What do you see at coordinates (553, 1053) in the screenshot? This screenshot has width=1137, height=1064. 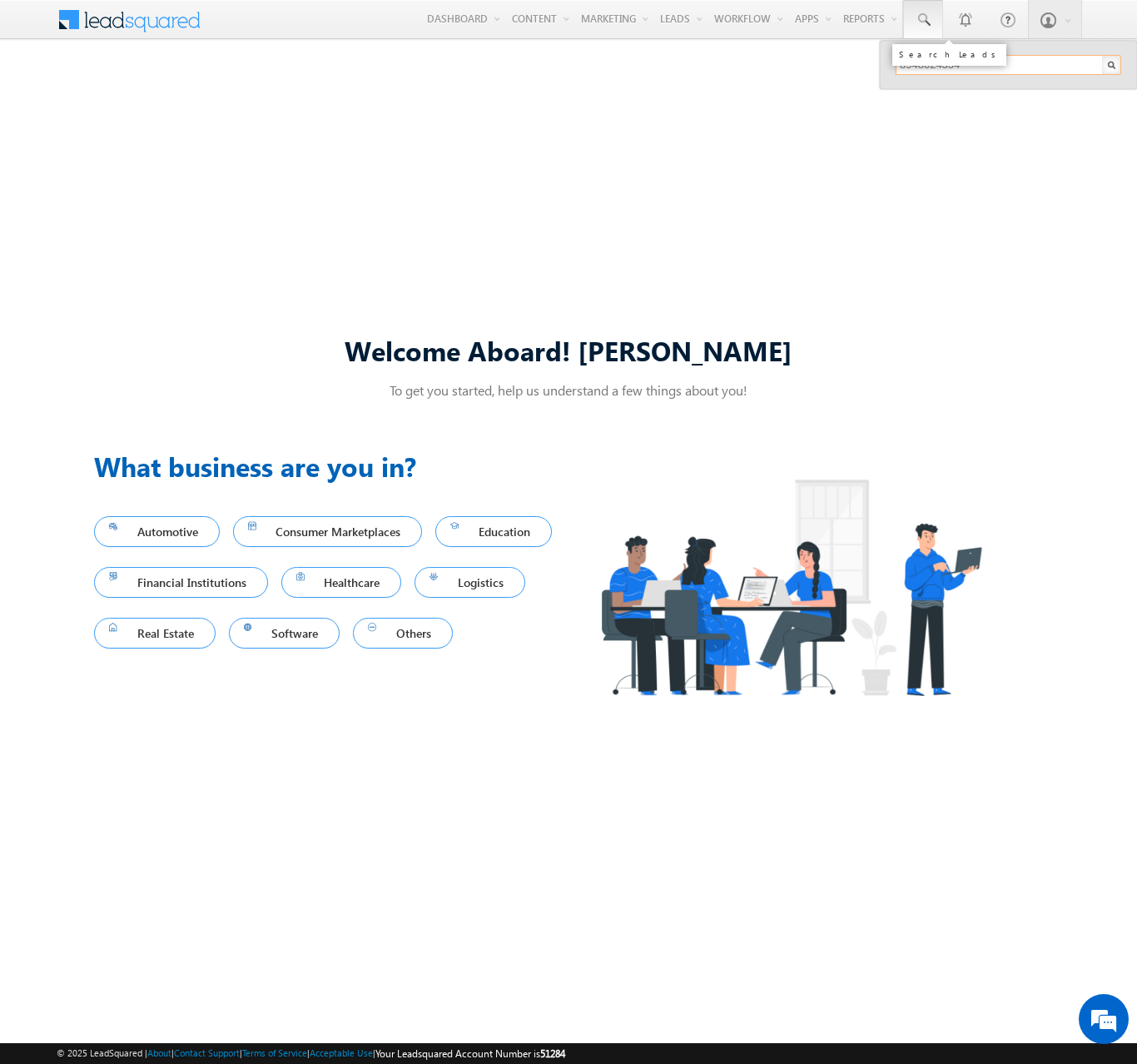 I see `span: 51284` at bounding box center [553, 1053].